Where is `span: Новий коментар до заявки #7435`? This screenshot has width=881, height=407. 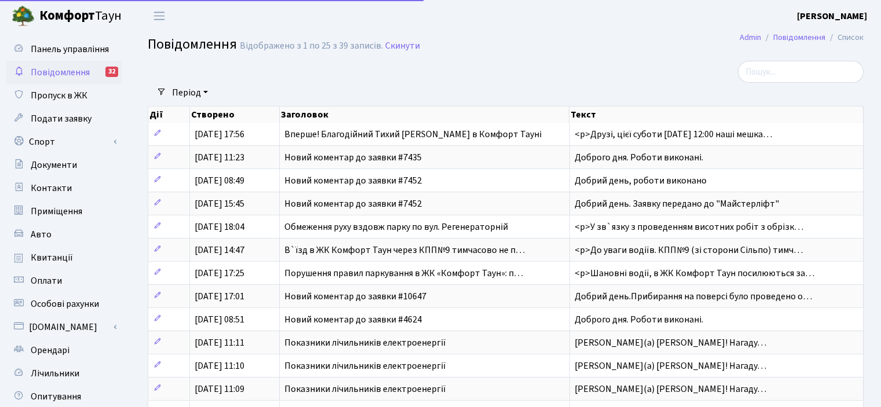
span: Новий коментар до заявки #7435 is located at coordinates (353, 158).